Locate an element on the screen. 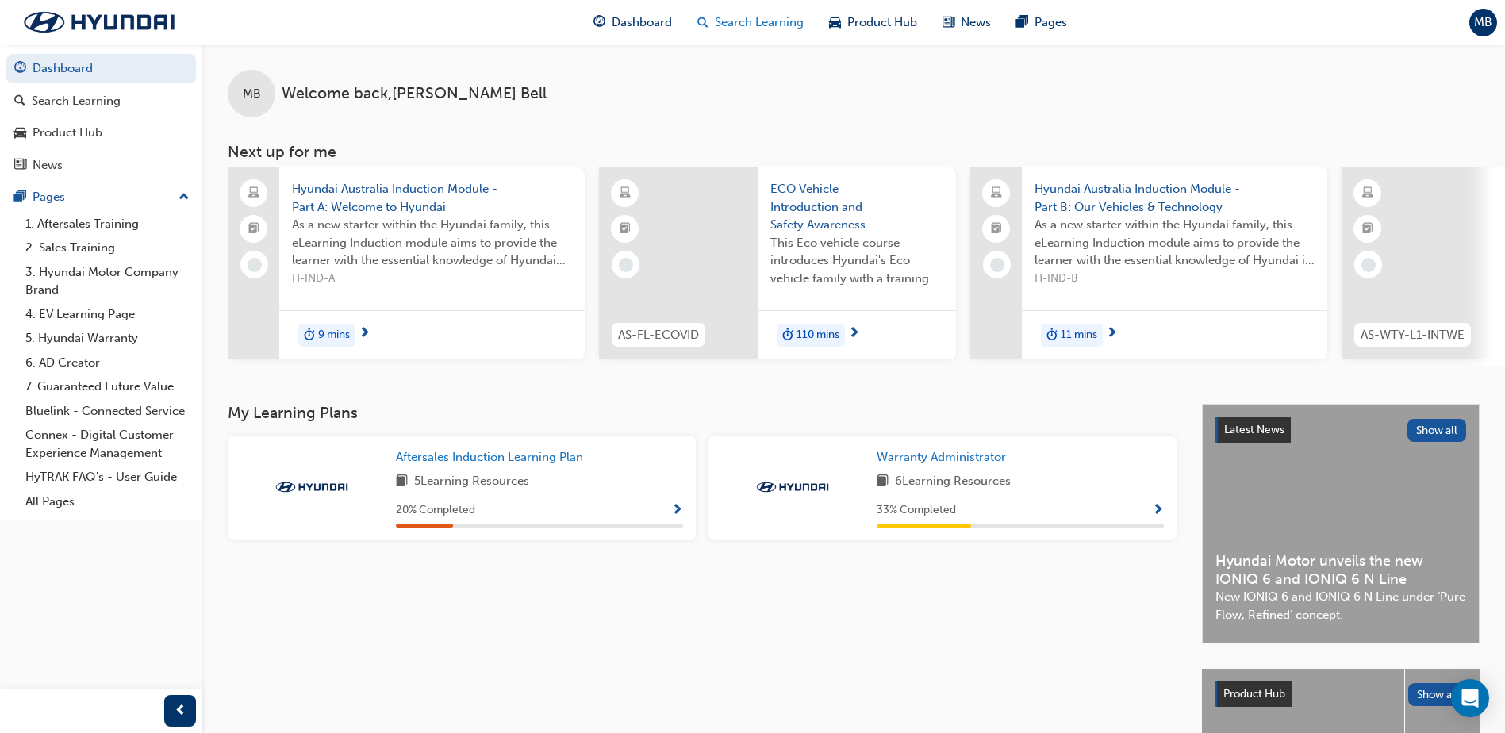 Image resolution: width=1505 pixels, height=733 pixels. span: Dashboard is located at coordinates (642, 22).